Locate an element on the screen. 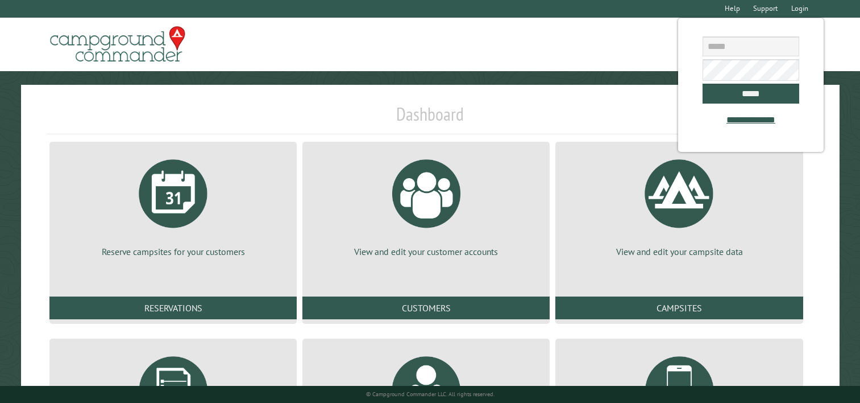  p: Reserve campsites for your customers is located at coordinates (173, 251).